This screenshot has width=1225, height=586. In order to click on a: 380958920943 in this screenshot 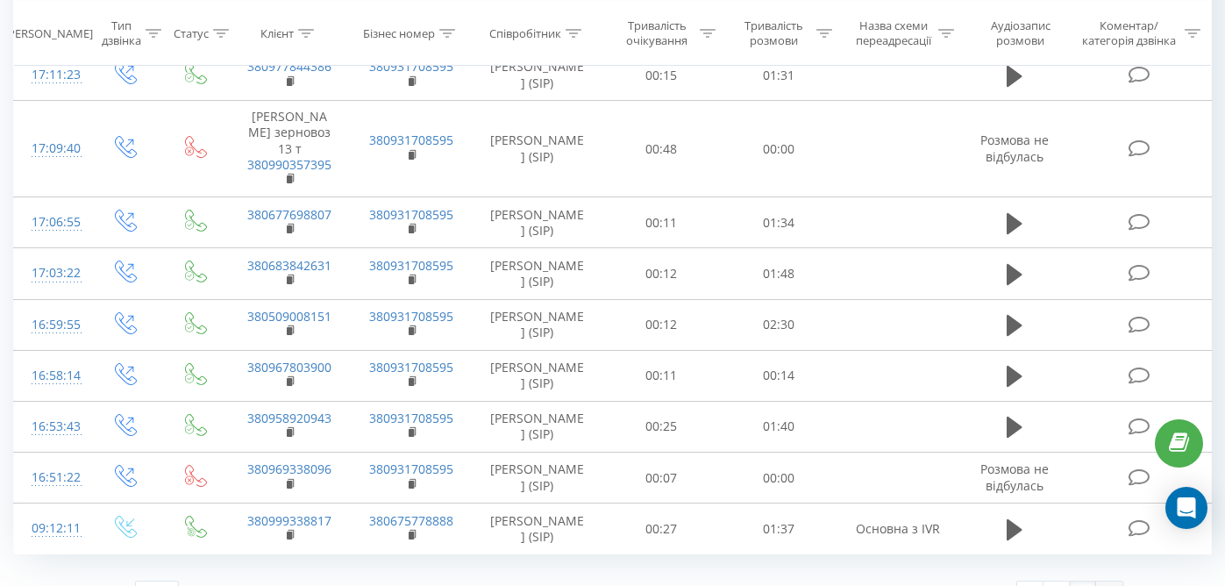, I will do `click(289, 417)`.